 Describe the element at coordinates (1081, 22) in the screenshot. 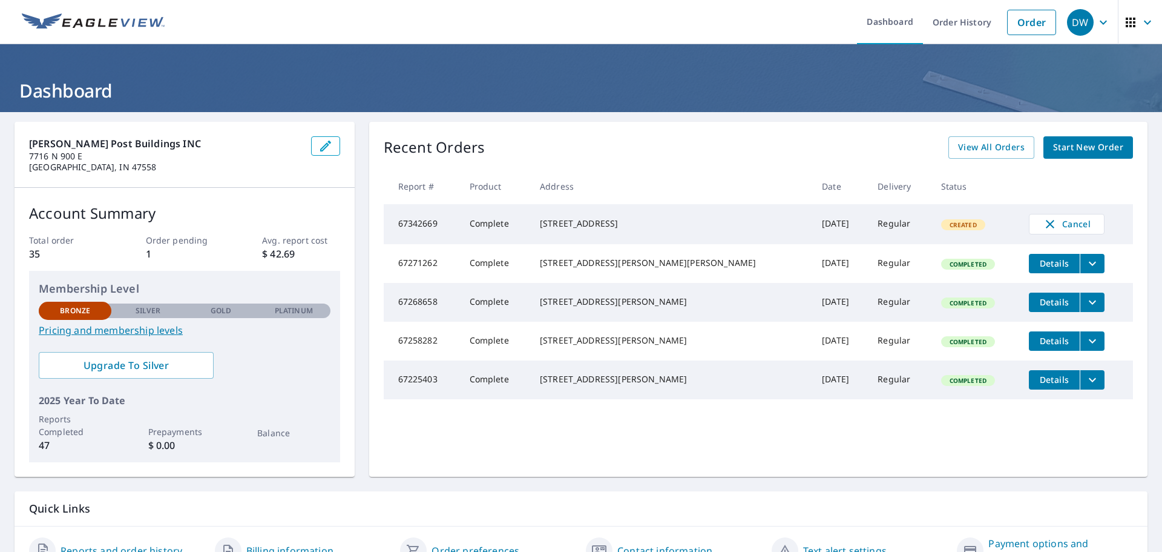

I see `div: DW` at that location.